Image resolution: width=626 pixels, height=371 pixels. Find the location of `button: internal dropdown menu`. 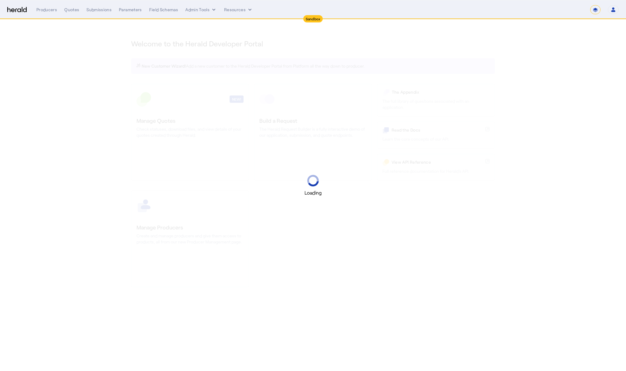

button: internal dropdown menu is located at coordinates (201, 10).